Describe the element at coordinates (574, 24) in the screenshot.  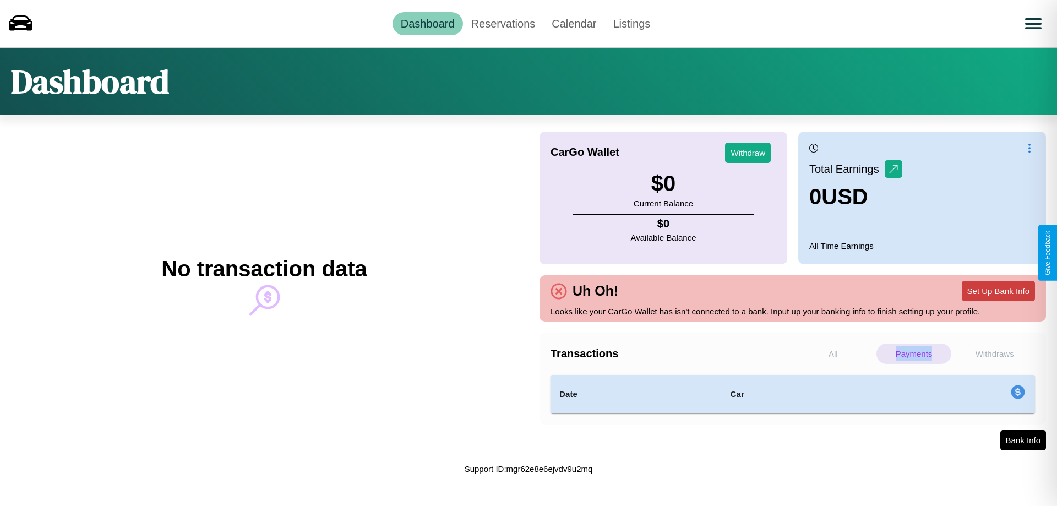
I see `a: Calendar` at that location.